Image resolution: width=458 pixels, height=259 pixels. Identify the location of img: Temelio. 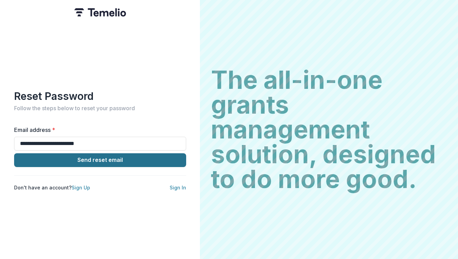
(100, 12).